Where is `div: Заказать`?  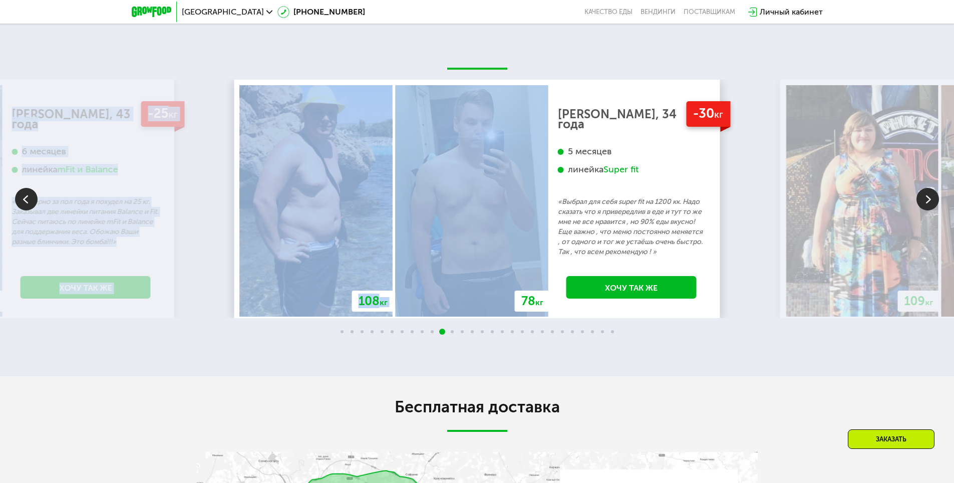
div: Заказать is located at coordinates (891, 439).